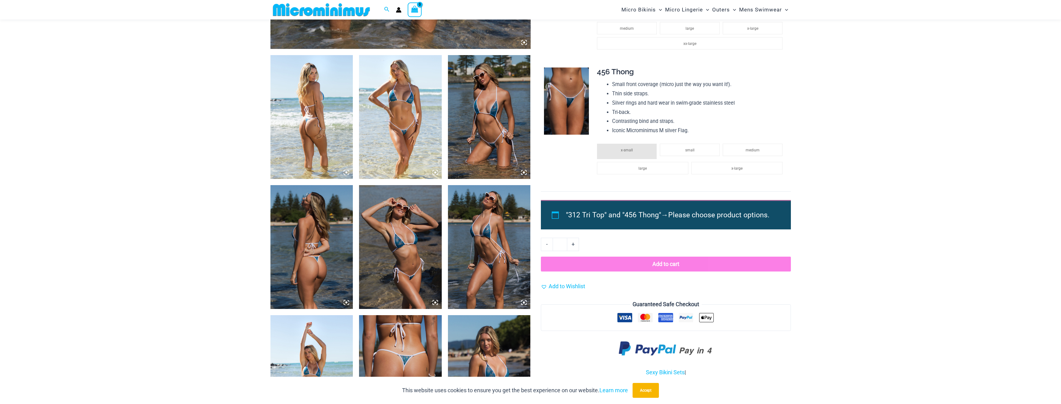 The height and width of the screenshot is (404, 1061). What do you see at coordinates (641, 10) in the screenshot?
I see `a: Micro BikinisMenu ToggleMenu Toggle` at bounding box center [641, 10].